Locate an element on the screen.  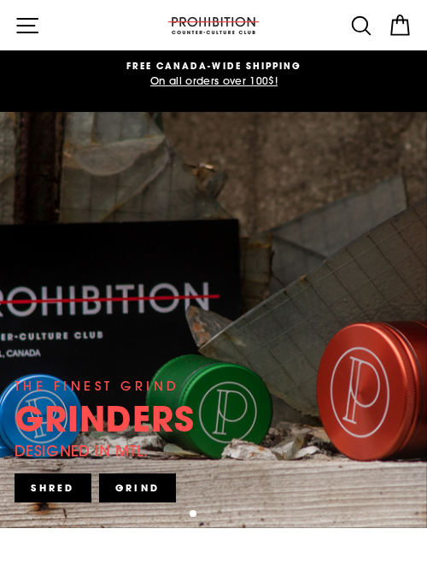
button: 1 is located at coordinates (194, 515).